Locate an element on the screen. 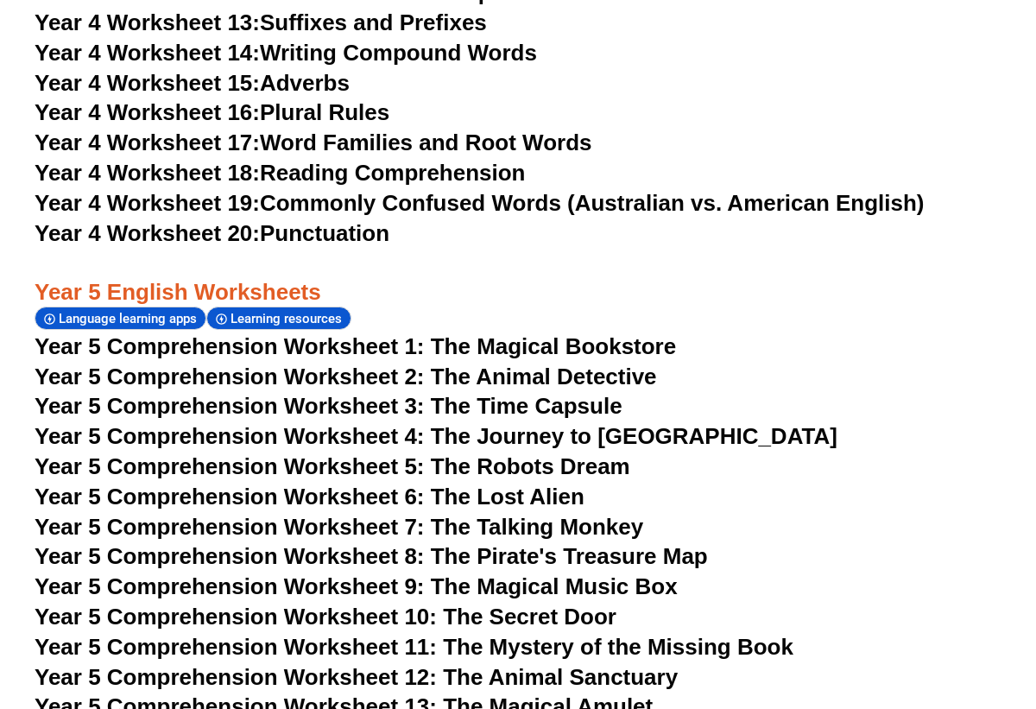 The width and height of the screenshot is (1036, 709). span: Year 5 Comprehension Worksheet 2: The Animal Detective is located at coordinates (345, 376).